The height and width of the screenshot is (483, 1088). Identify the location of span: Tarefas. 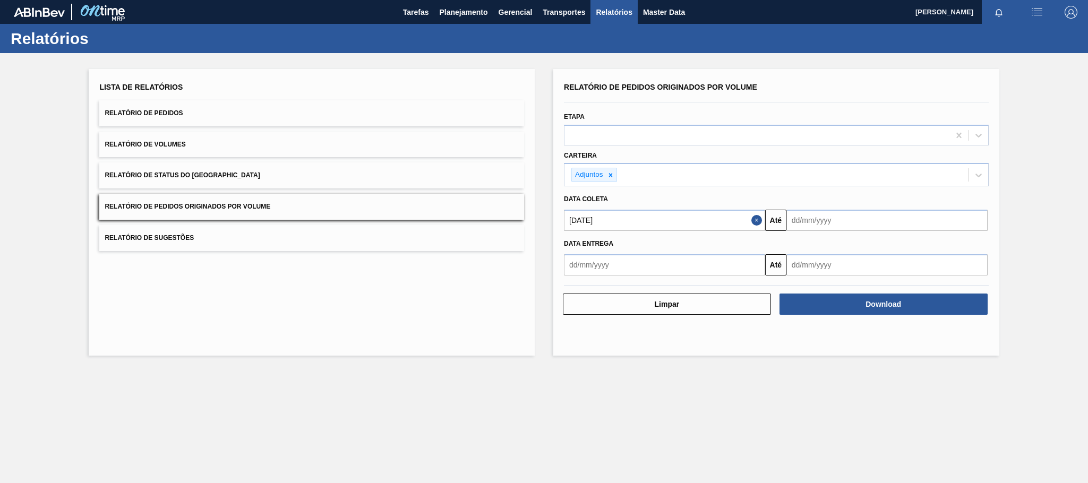
(416, 12).